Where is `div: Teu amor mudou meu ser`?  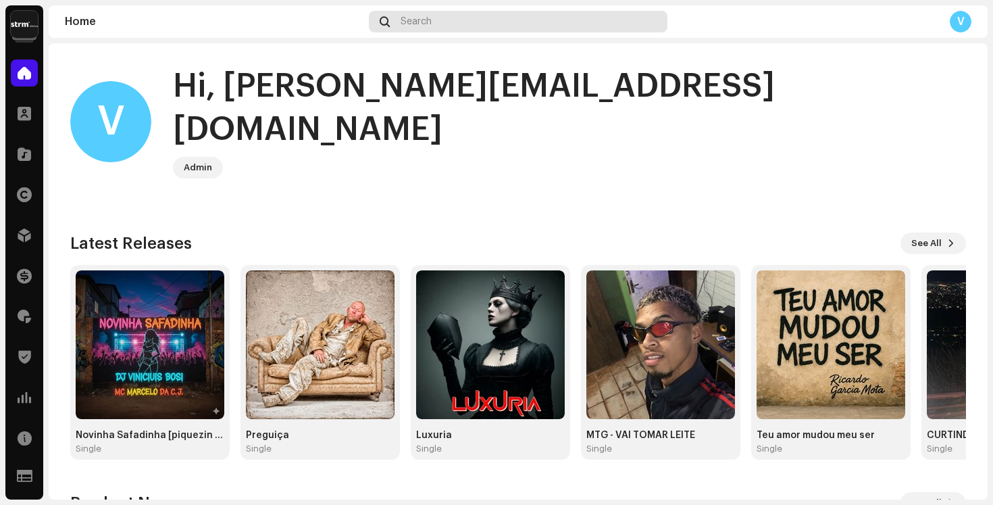
div: Teu amor mudou meu ser is located at coordinates (831, 435).